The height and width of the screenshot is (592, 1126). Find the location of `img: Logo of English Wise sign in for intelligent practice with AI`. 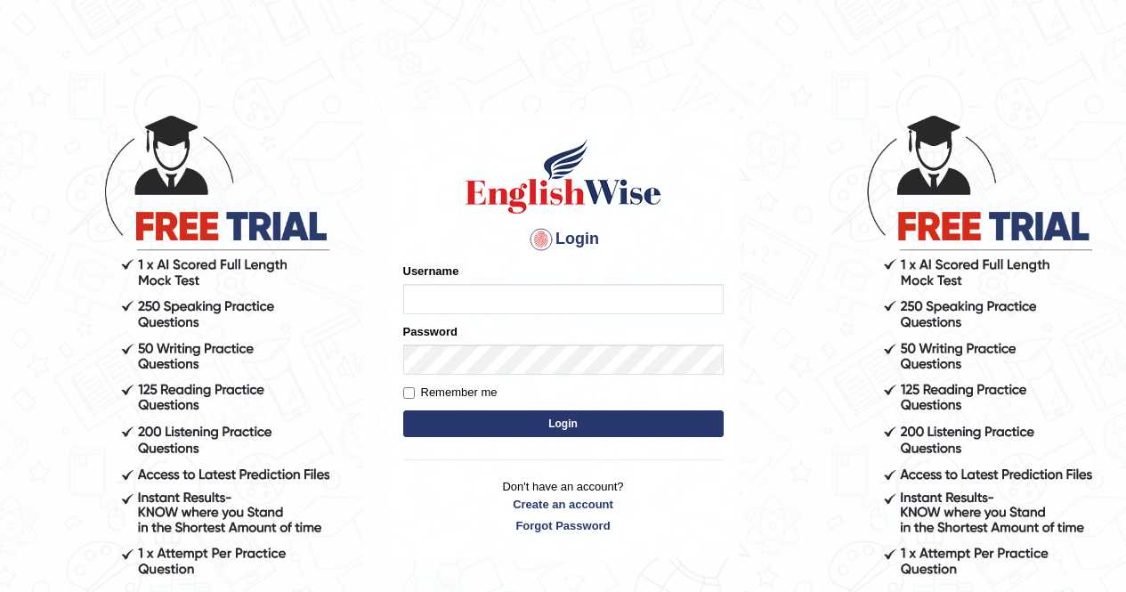

img: Logo of English Wise sign in for intelligent practice with AI is located at coordinates (564, 176).